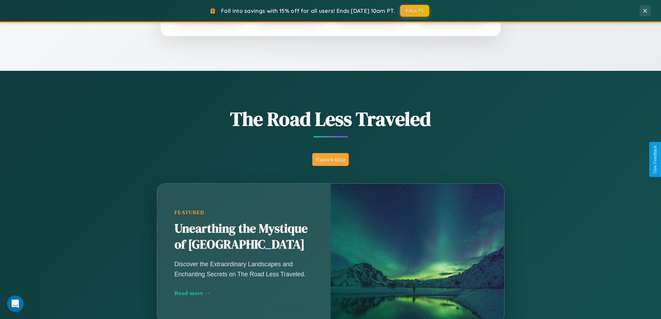  Describe the element at coordinates (244, 269) in the screenshot. I see `p: Discover the Extraordinary Landscapes and Enchanting Secrets on The Road Less Traveled.` at that location.